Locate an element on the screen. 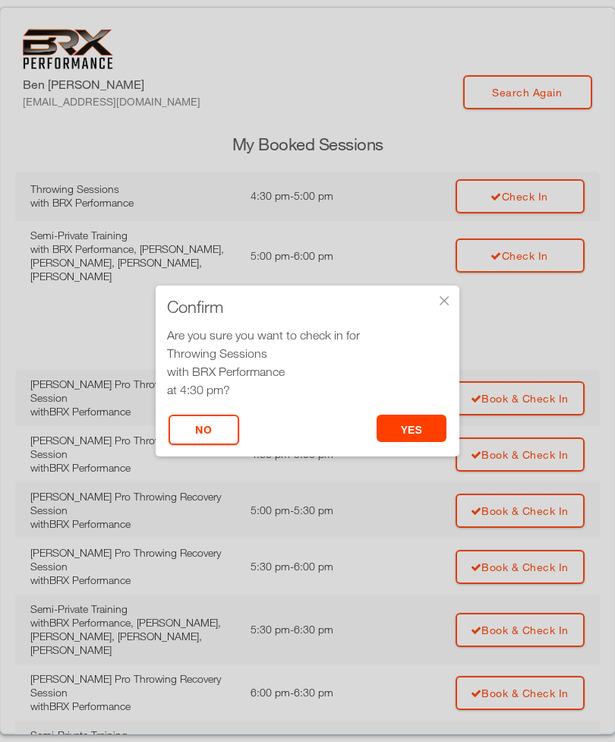 This screenshot has height=742, width=615. div: with BRX Performance is located at coordinates (307, 371).